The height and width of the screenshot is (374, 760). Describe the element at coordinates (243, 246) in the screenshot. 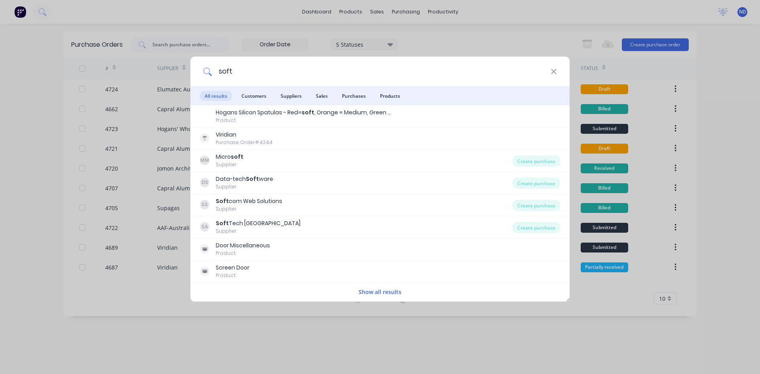

I see `div: Door Miscellaneous` at that location.